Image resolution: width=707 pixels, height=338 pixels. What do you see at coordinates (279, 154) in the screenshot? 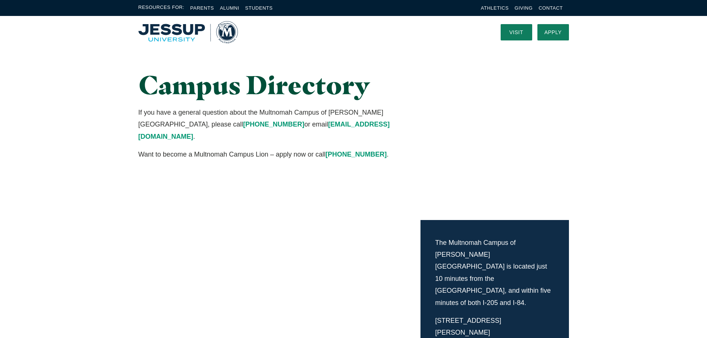
I see `p: Want to become a Multnomah Campus Lion – apply now or call .` at bounding box center [279, 154].